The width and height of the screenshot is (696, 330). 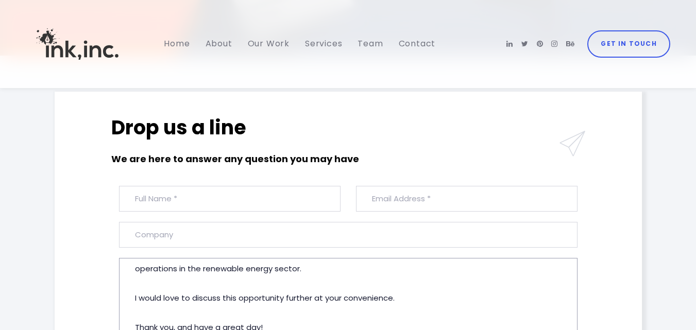 What do you see at coordinates (348, 235) in the screenshot?
I see `input: Company` at bounding box center [348, 235].